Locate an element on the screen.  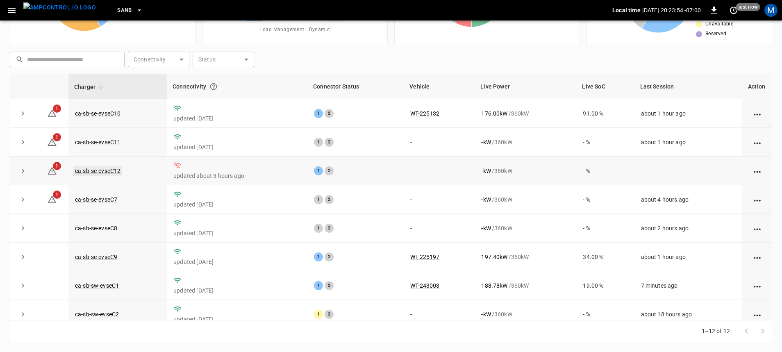
div: Connectivity is located at coordinates (237, 86).